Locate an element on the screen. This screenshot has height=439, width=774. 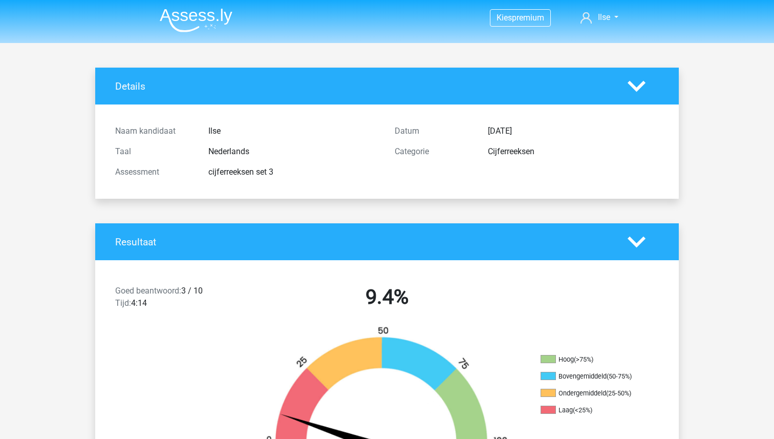
li: Ondergemiddeld is located at coordinates (592, 393).